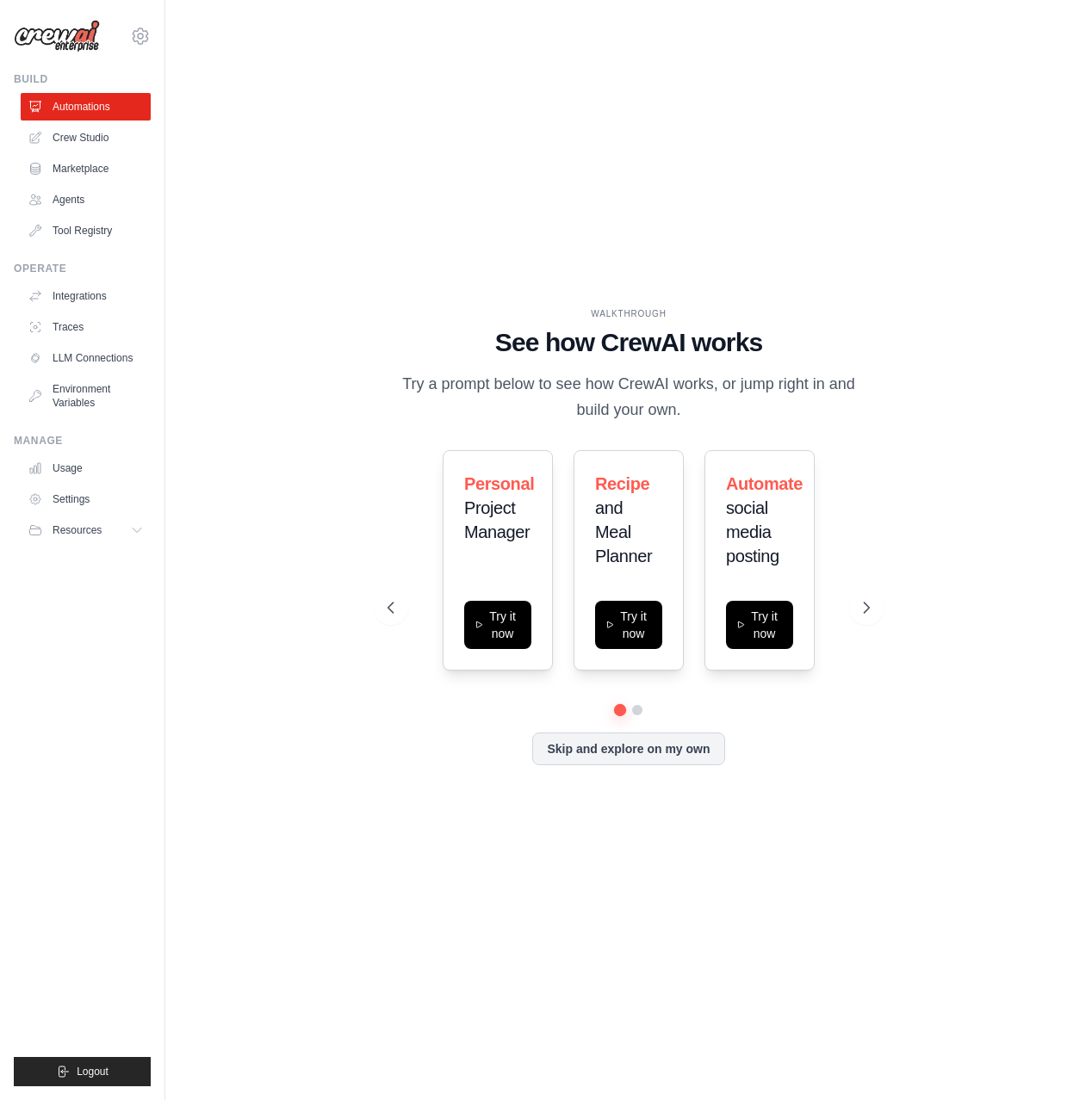  What do you see at coordinates (85, 531) in the screenshot?
I see `button: Resources` at bounding box center [85, 531].